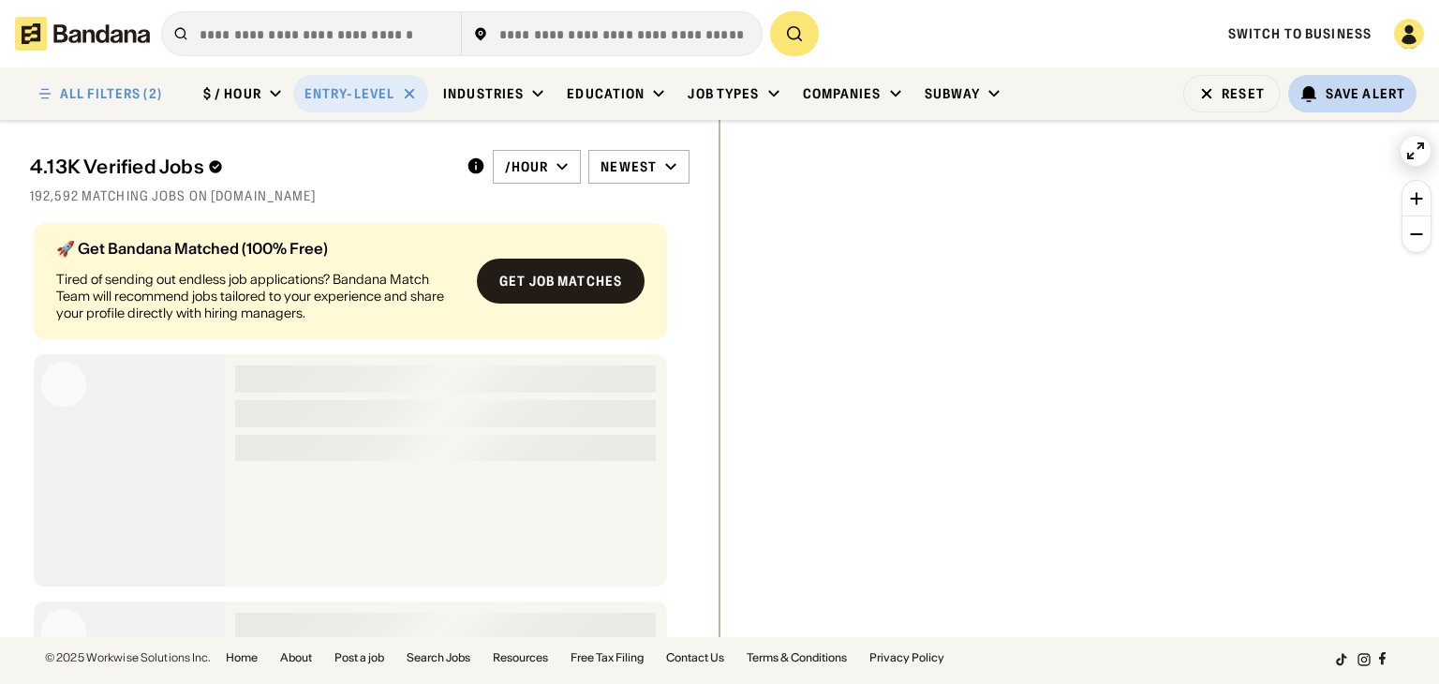 The height and width of the screenshot is (684, 1439). Describe the element at coordinates (797, 658) in the screenshot. I see `a: Terms & Conditions` at that location.